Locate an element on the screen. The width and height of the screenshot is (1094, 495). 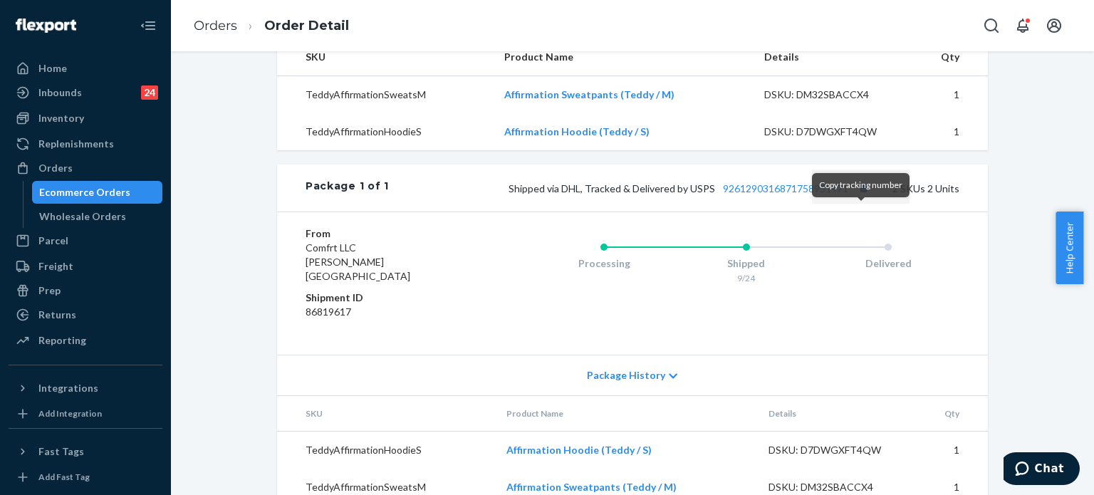
a: 9261290316871758951471 is located at coordinates (785, 188).